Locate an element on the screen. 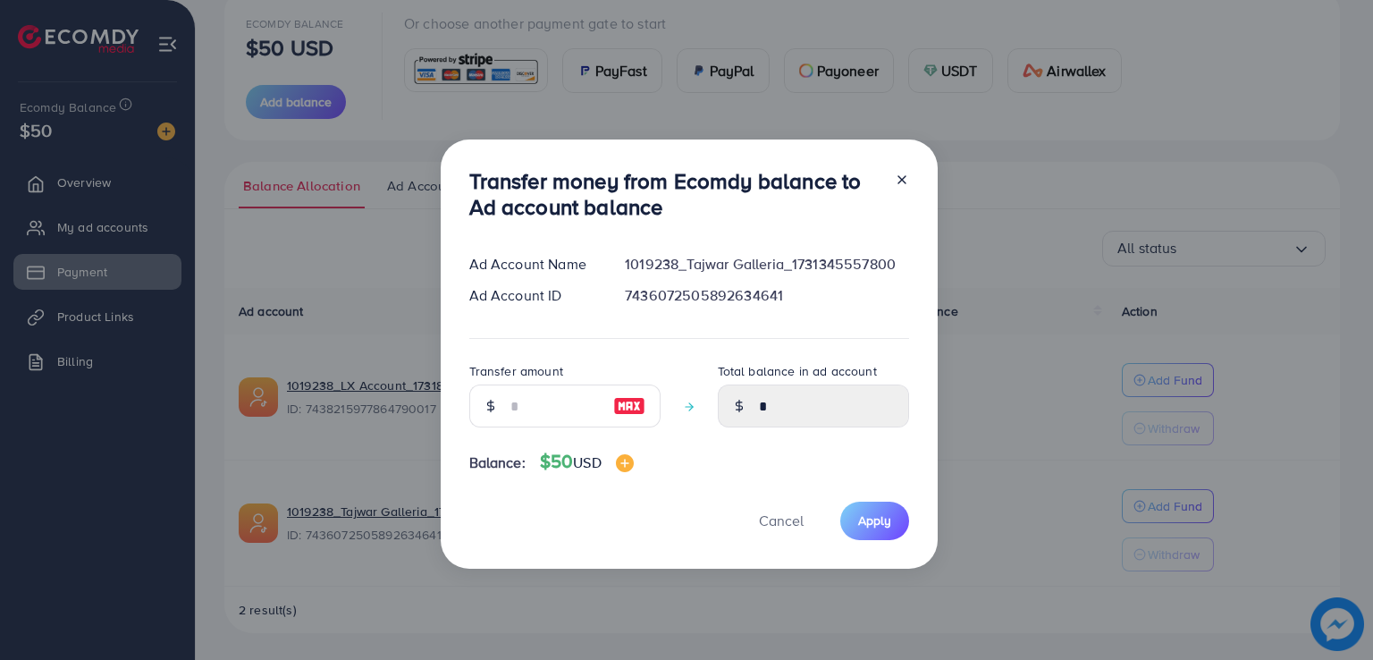 This screenshot has width=1373, height=660. div: 1019238_Tajwar Galleria_1731345557800 is located at coordinates (766, 264).